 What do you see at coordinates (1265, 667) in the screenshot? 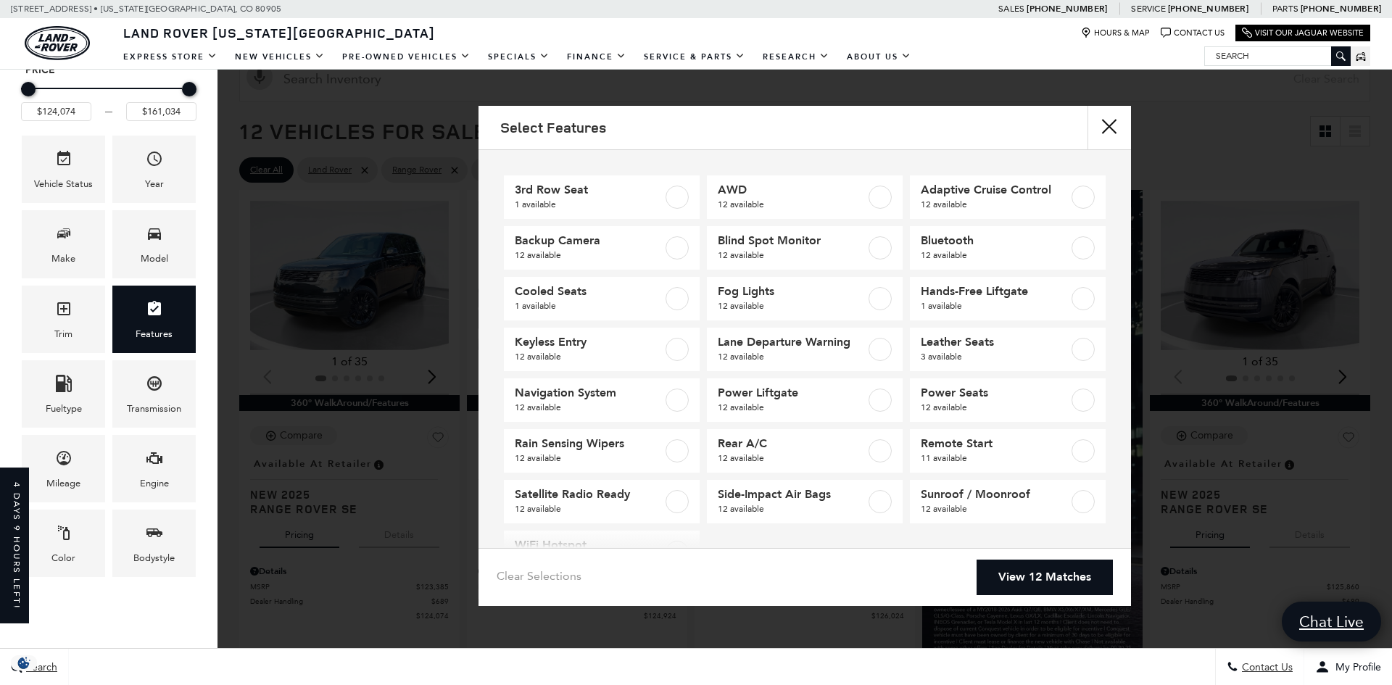
I see `span: Contact Us` at bounding box center [1265, 667].